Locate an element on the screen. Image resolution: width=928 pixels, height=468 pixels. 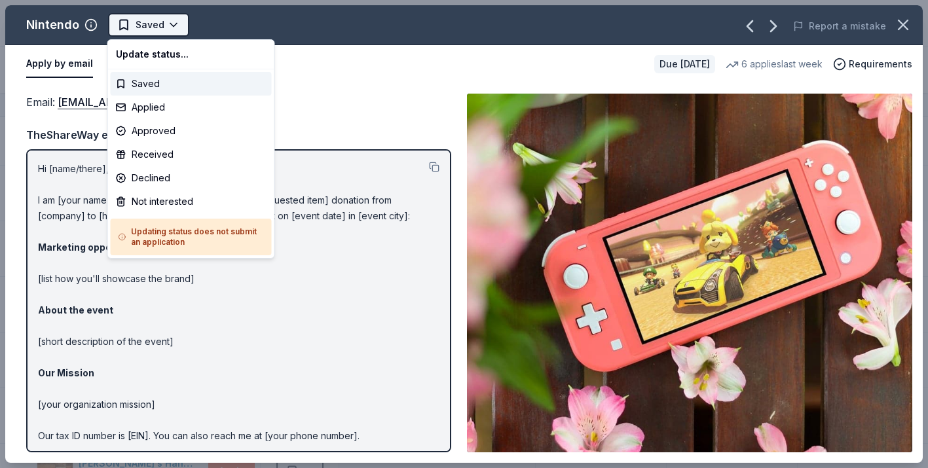
div: Received is located at coordinates (191, 154).